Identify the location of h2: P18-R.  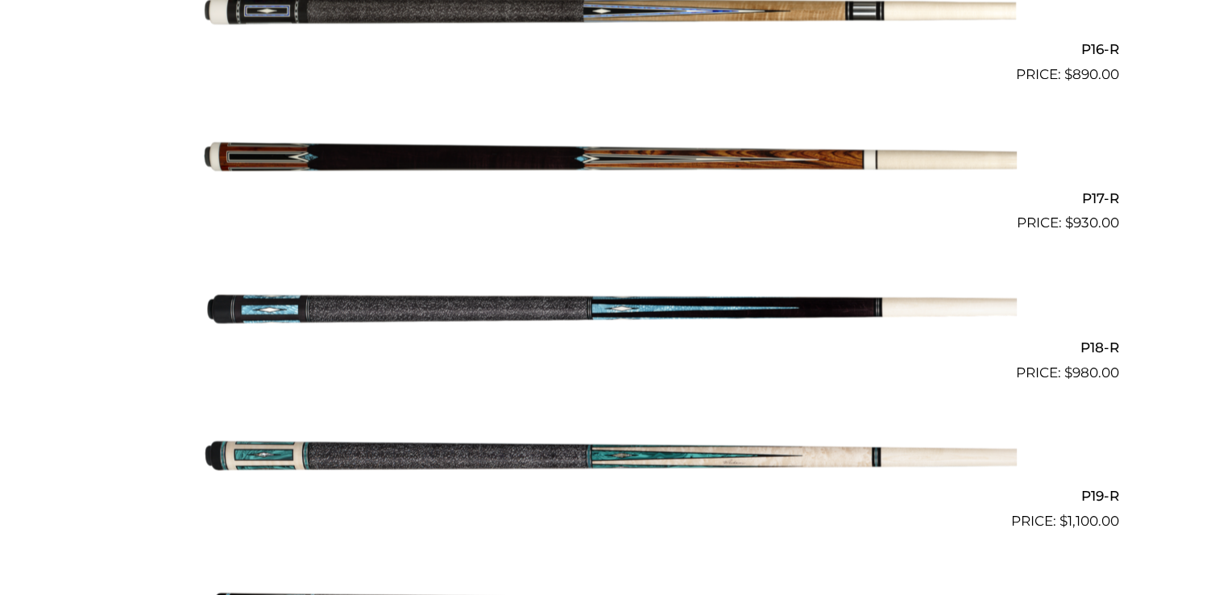
(610, 346).